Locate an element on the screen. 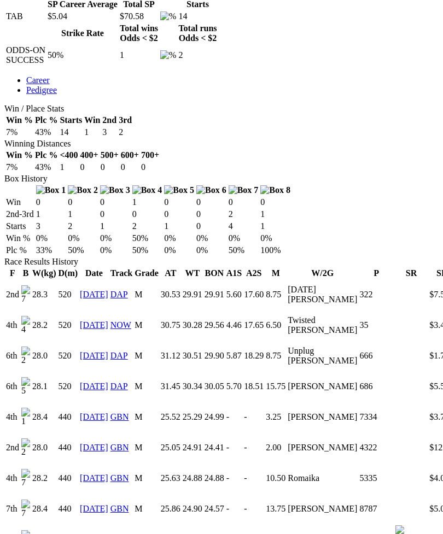 This screenshot has width=443, height=534. td: 29.56 is located at coordinates (214, 325).